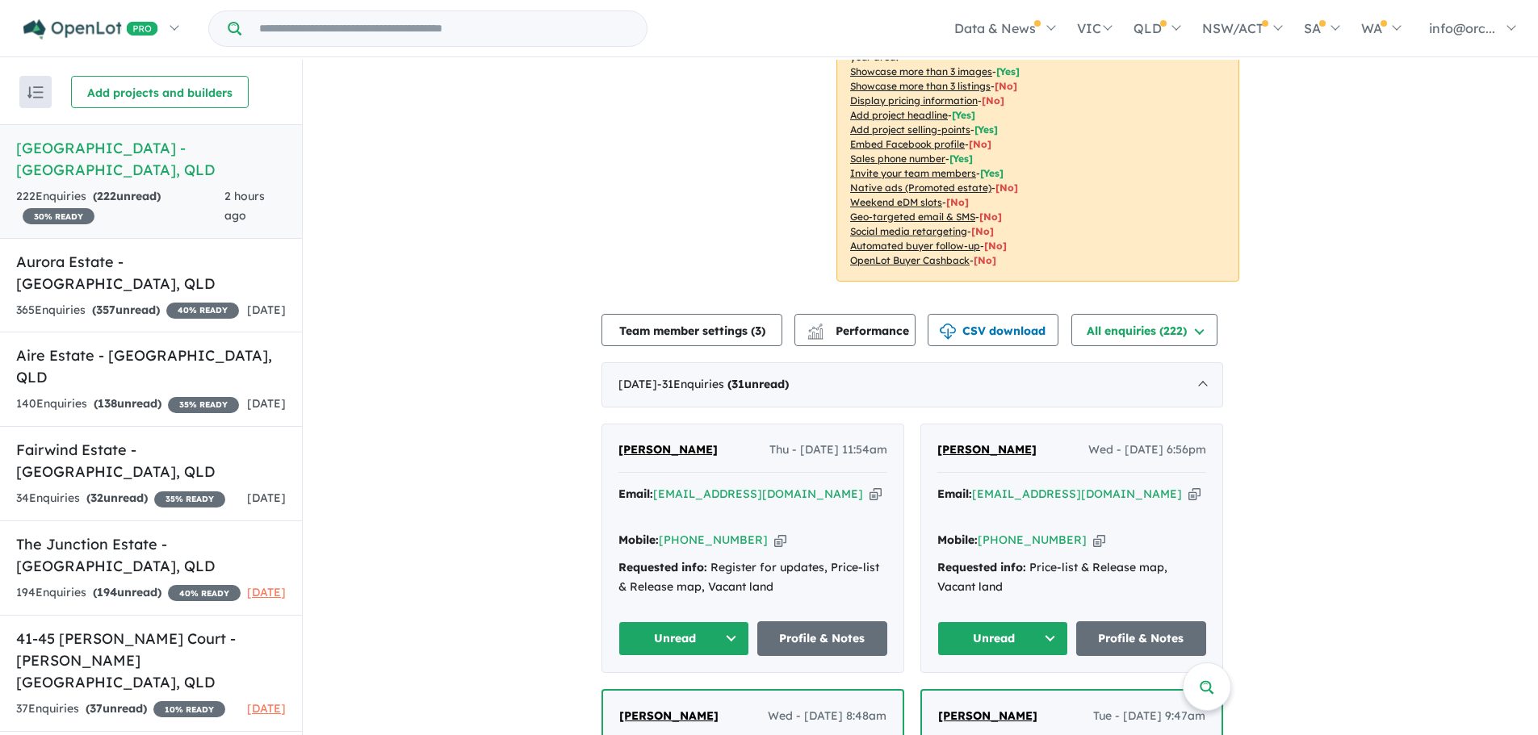  What do you see at coordinates (203, 405) in the screenshot?
I see `span: 35 % READY` at bounding box center [203, 405].